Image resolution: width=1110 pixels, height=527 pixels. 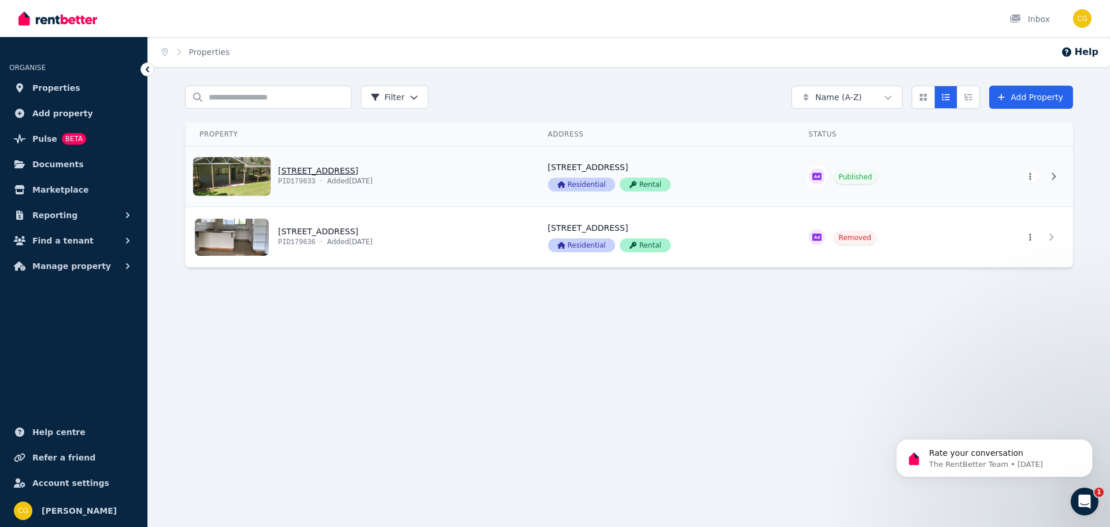 I want to click on th: Address, so click(x=664, y=134).